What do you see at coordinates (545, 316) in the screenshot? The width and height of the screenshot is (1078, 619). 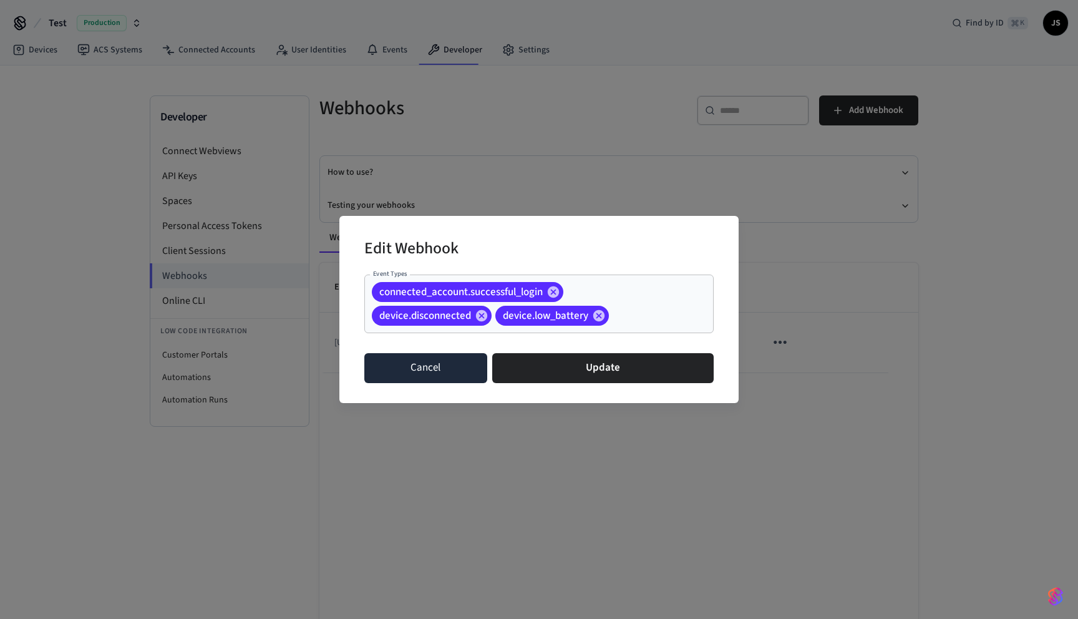 I see `span: device.low_battery` at bounding box center [545, 316].